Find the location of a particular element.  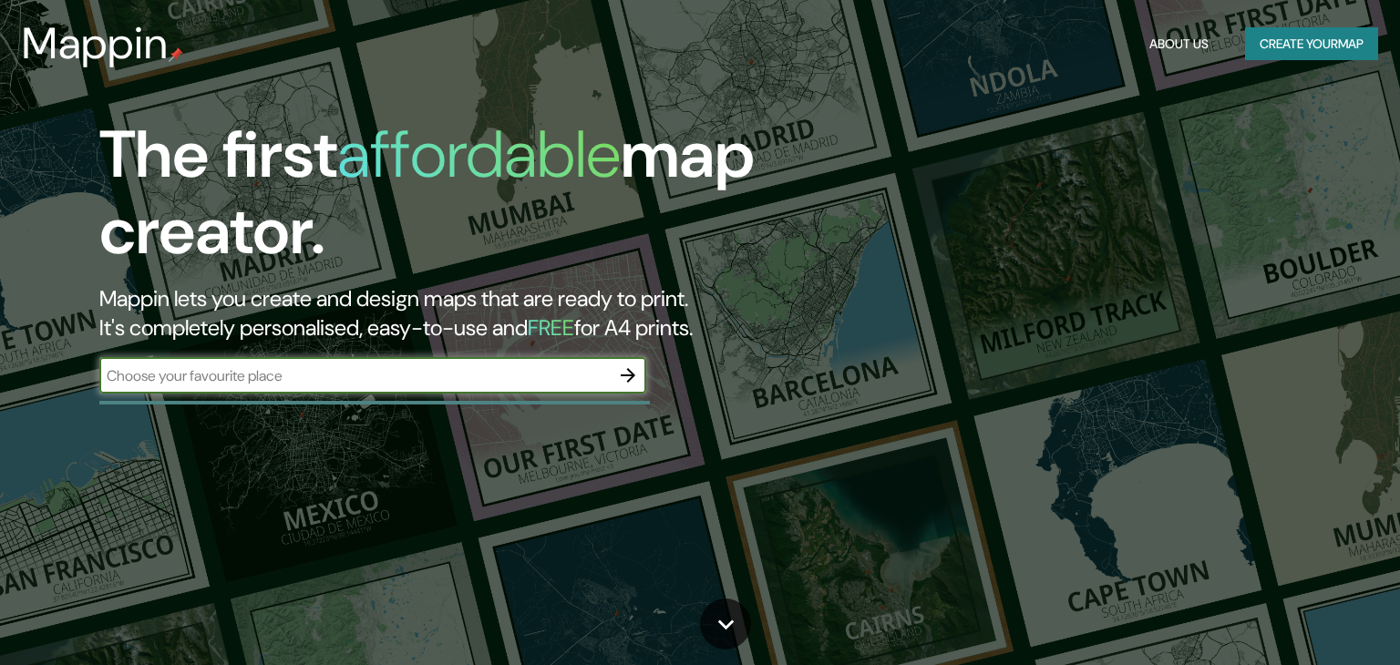

h3: Mappin is located at coordinates (95, 44).